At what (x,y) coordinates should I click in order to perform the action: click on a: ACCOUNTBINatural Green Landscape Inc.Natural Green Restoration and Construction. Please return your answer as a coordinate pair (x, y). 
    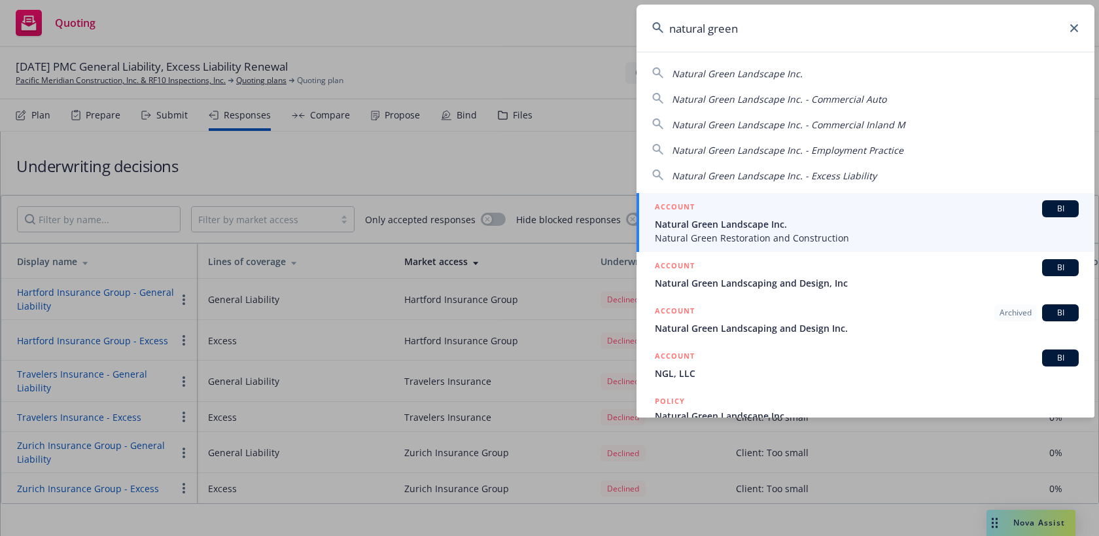
    Looking at the image, I should click on (865, 222).